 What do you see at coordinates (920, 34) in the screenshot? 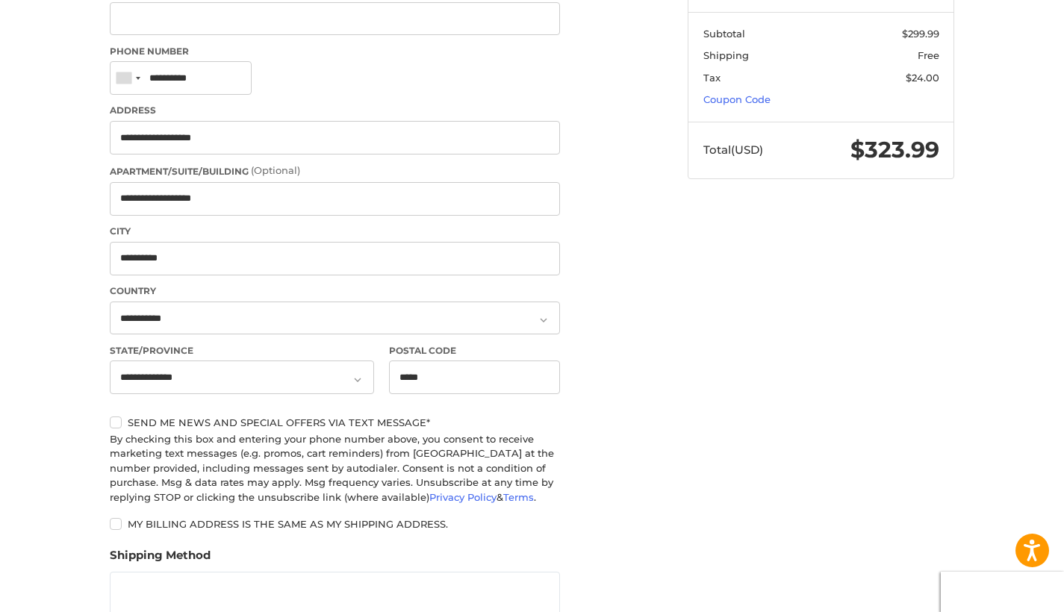
I see `span: $299.99` at bounding box center [920, 34].